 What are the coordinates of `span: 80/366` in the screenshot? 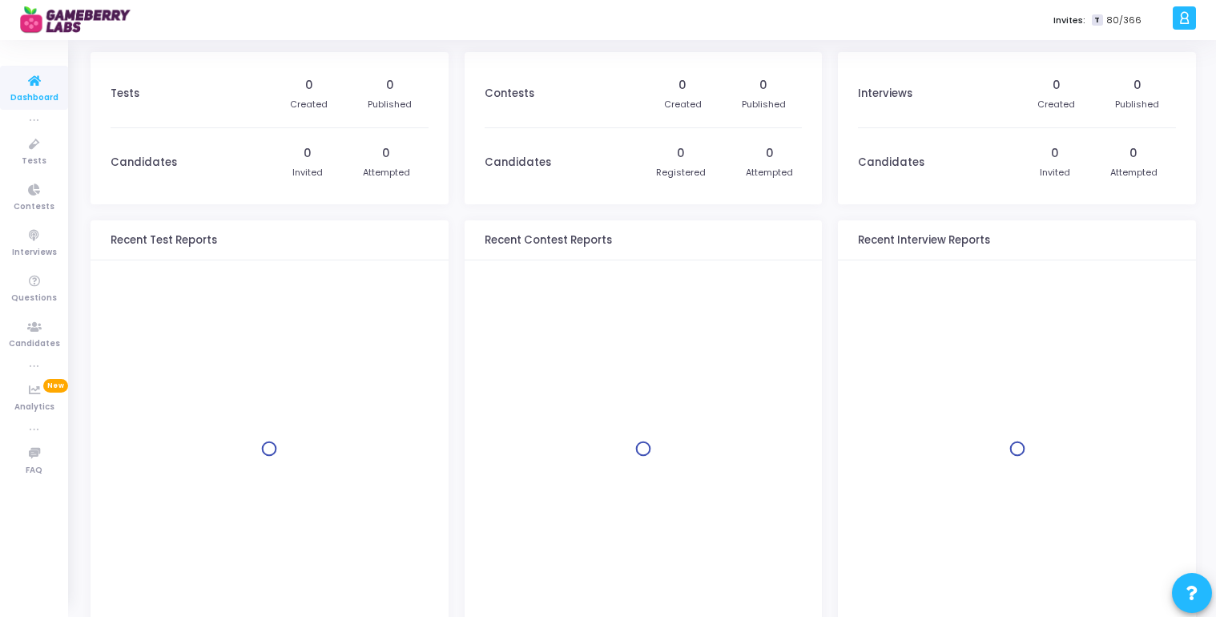 It's located at (1124, 20).